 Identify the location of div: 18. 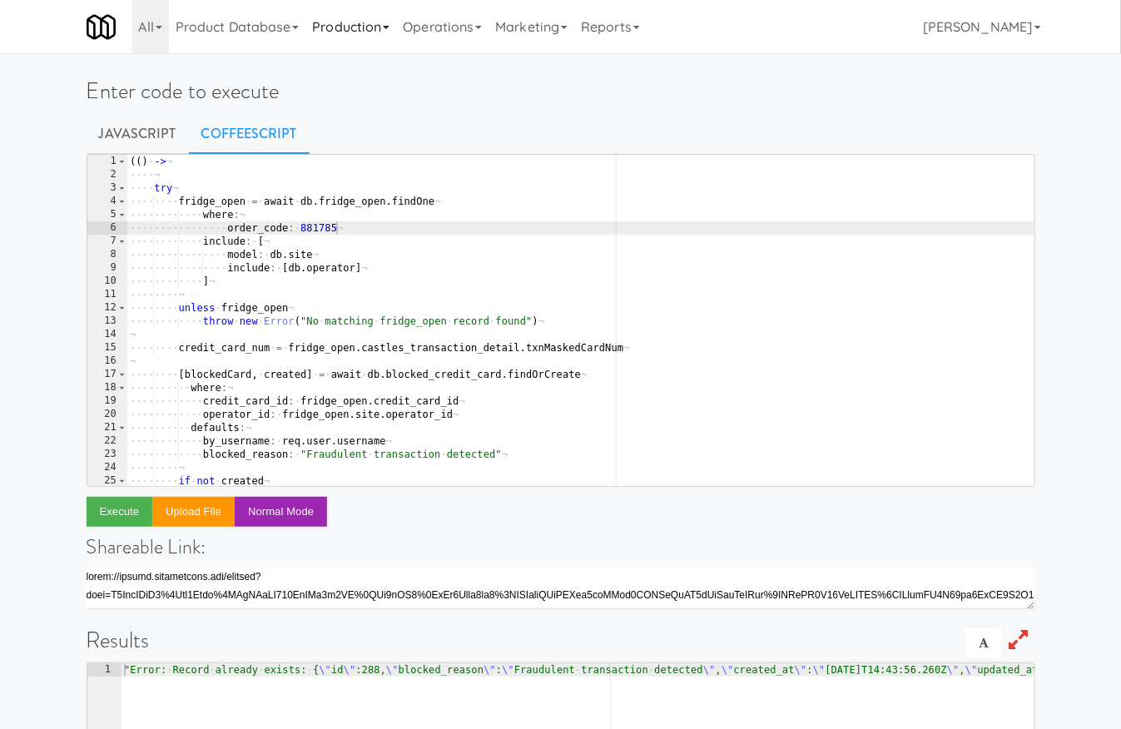
(107, 388).